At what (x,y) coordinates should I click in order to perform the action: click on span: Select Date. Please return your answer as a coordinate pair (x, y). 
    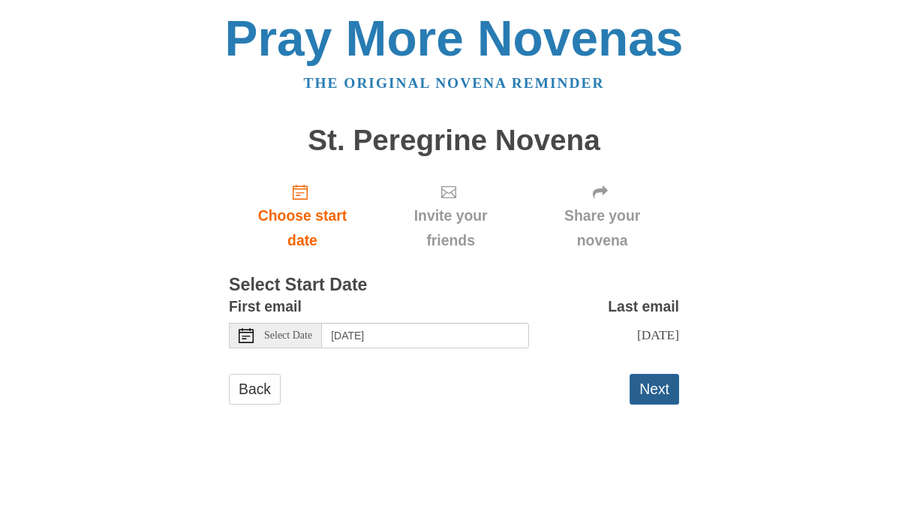
    Looking at the image, I should click on (288, 335).